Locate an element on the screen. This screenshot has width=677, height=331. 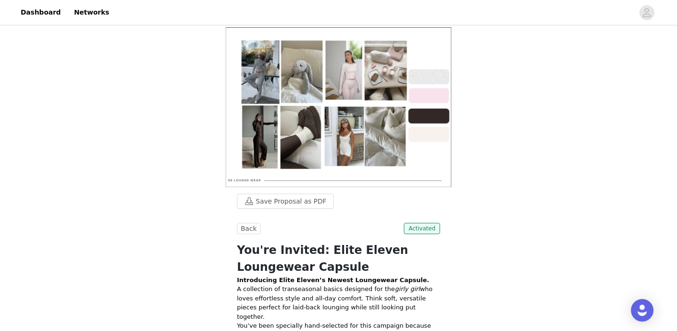
a: Dashboard is located at coordinates (40, 12).